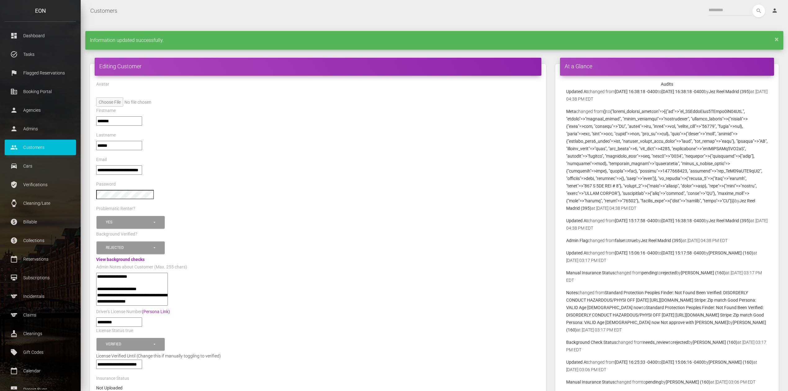 The image size is (788, 391). I want to click on a: View background checks, so click(120, 259).